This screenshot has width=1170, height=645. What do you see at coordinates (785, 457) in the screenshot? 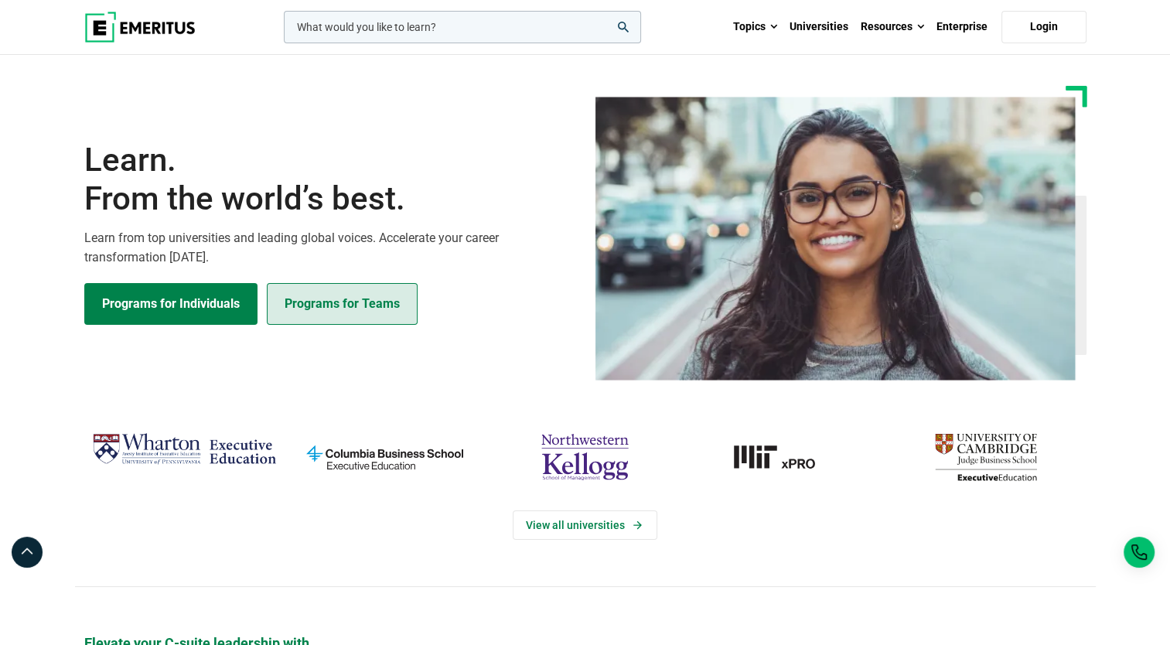
I see `img: MIT xPRO` at bounding box center [785, 457].